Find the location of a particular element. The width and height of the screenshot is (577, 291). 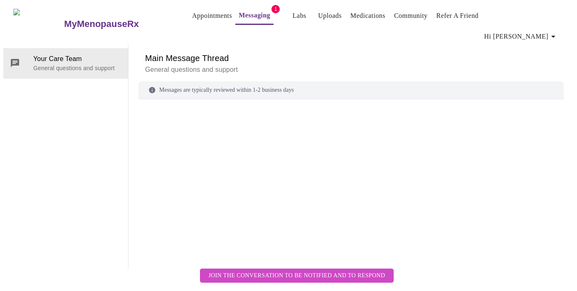

a: Labs is located at coordinates (299, 16).